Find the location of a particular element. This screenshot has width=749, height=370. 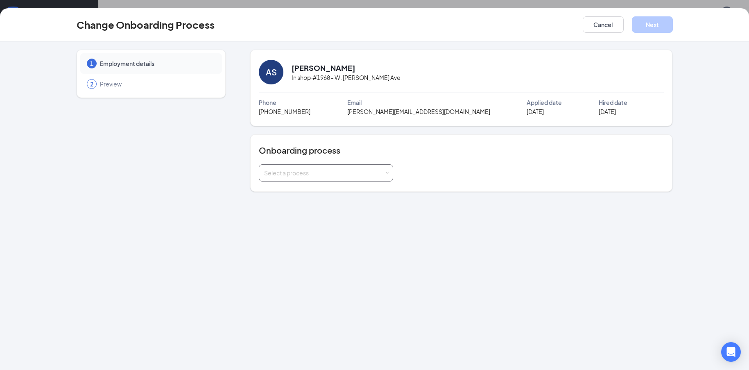

span: Email is located at coordinates (354, 102).